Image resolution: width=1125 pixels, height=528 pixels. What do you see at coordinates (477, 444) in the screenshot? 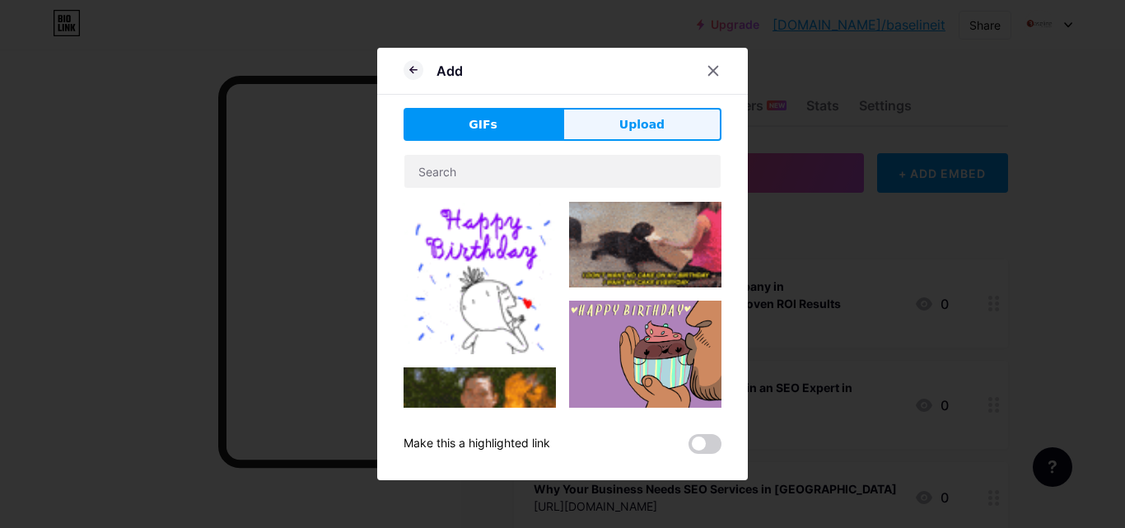
I see `div: Make this a highlighted link` at bounding box center [477, 444].